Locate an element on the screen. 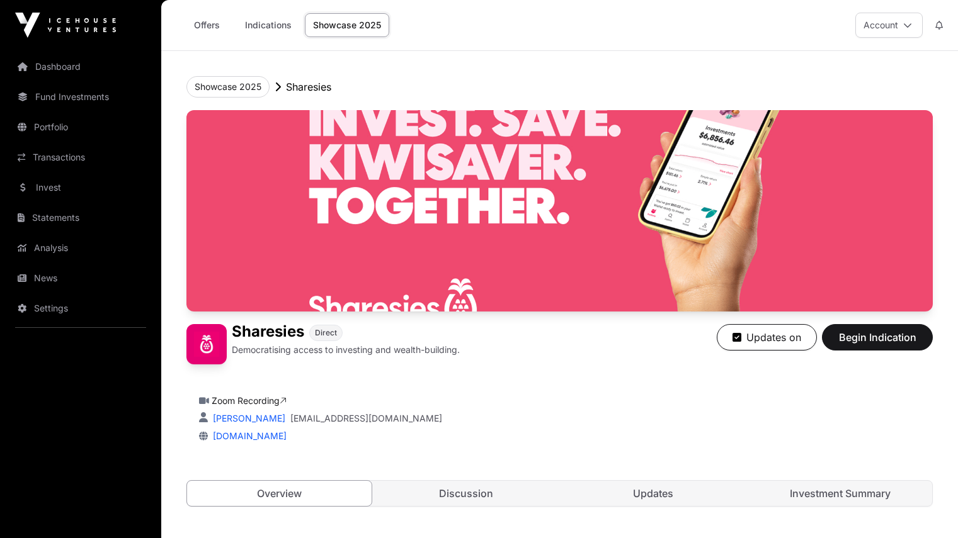 This screenshot has height=538, width=958. a: Offers is located at coordinates (207, 25).